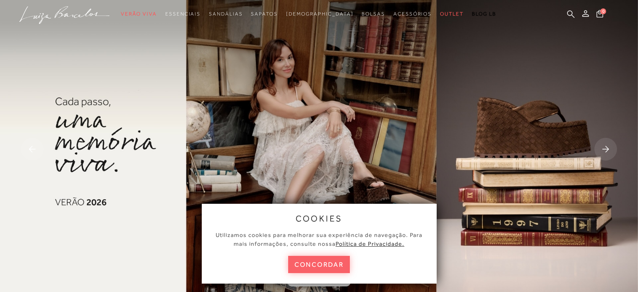  Describe the element at coordinates (600, 15) in the screenshot. I see `button: 0` at that location.